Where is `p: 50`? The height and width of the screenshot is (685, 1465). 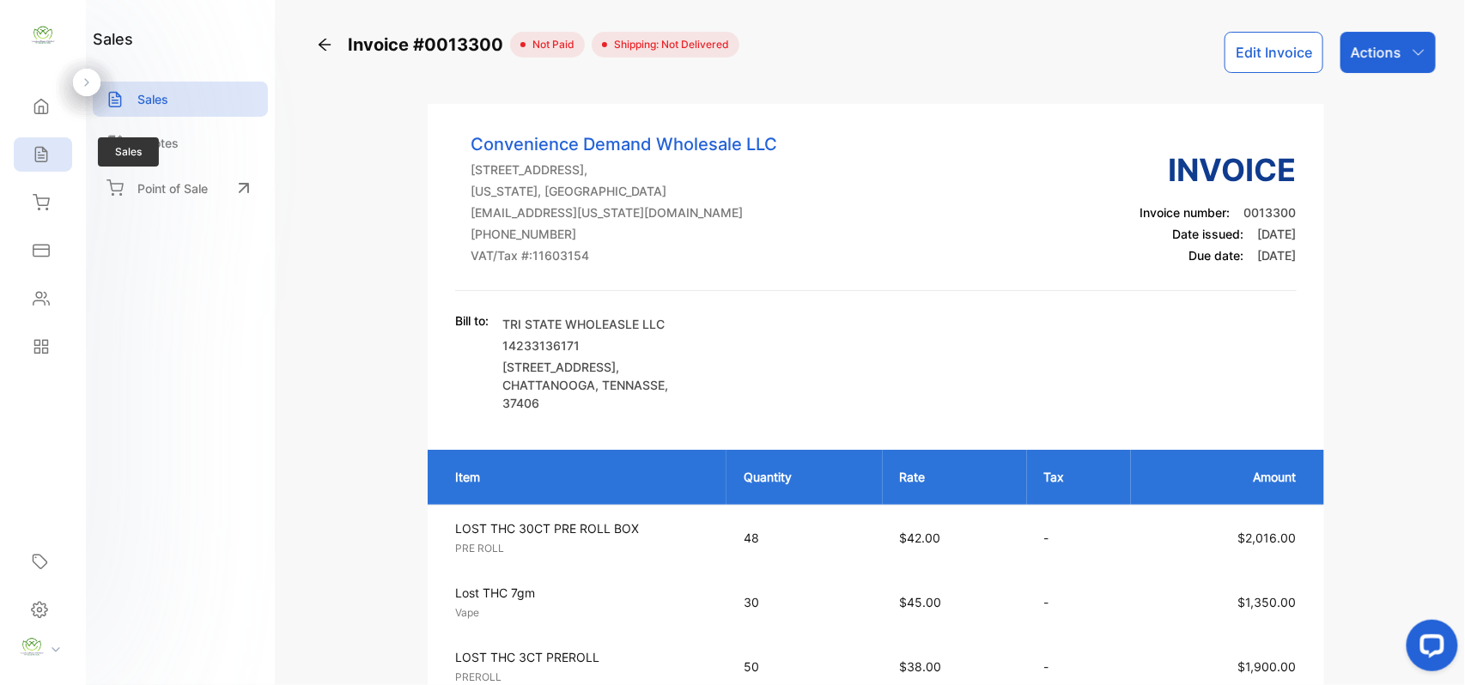
p: 50 is located at coordinates (804, 666).